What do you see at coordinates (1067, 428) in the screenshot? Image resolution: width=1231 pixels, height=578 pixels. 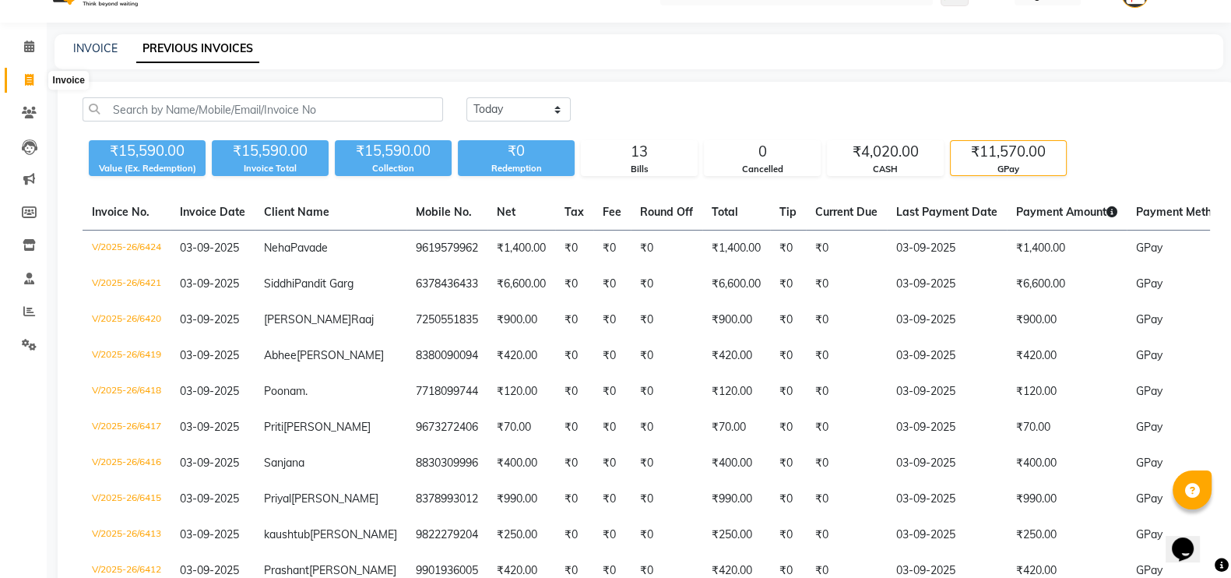 I see `td: ₹70.00` at bounding box center [1067, 428].